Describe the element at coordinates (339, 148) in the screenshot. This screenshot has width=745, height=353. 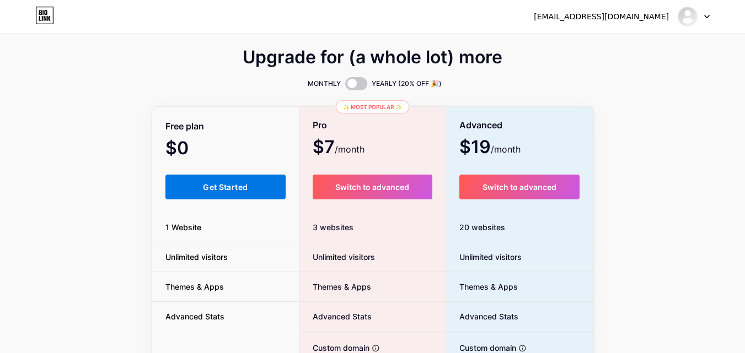
I see `span: $7` at that location.